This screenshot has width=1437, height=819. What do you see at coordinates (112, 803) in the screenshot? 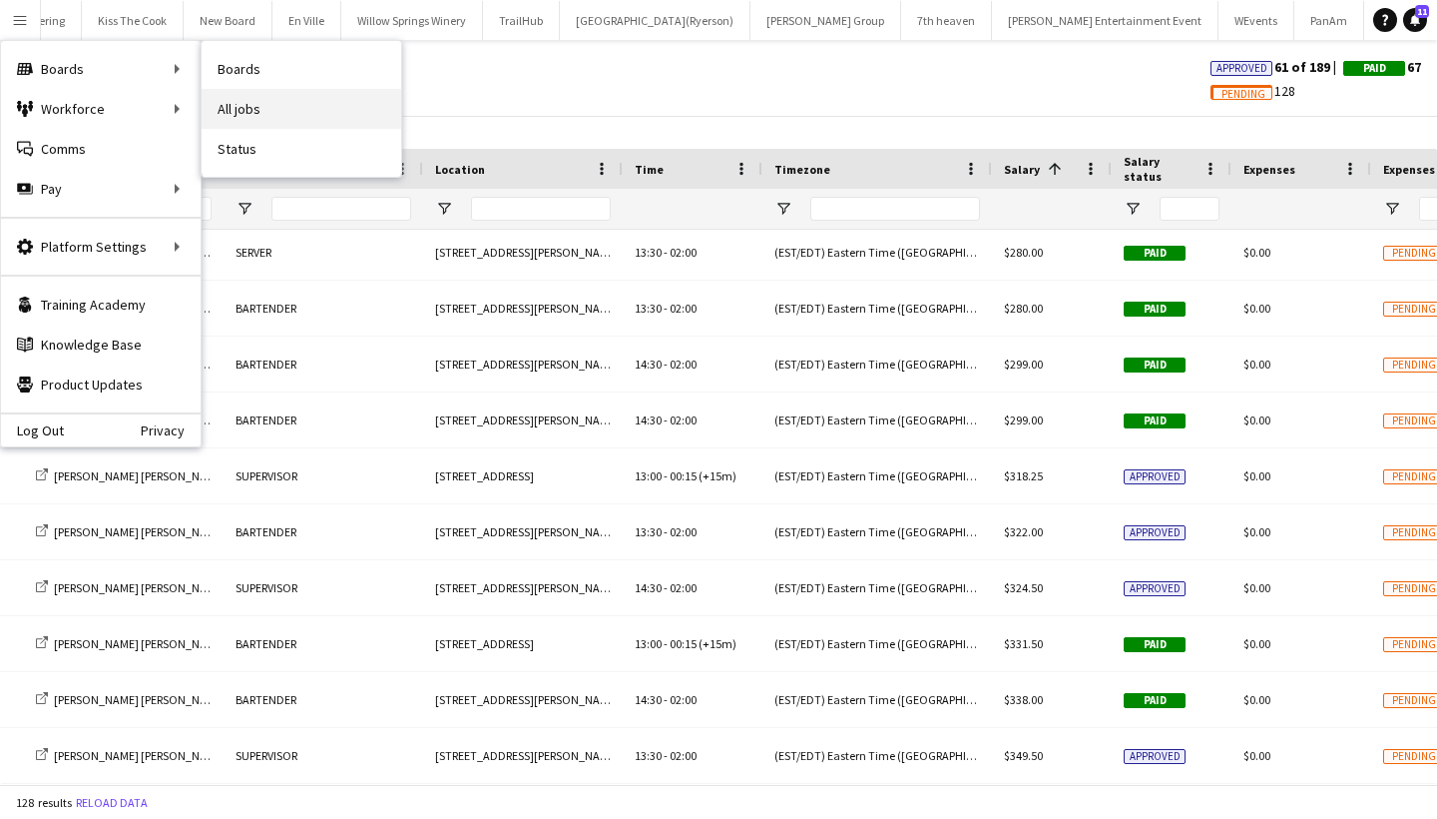
I see `button: Reload data` at bounding box center [112, 803].